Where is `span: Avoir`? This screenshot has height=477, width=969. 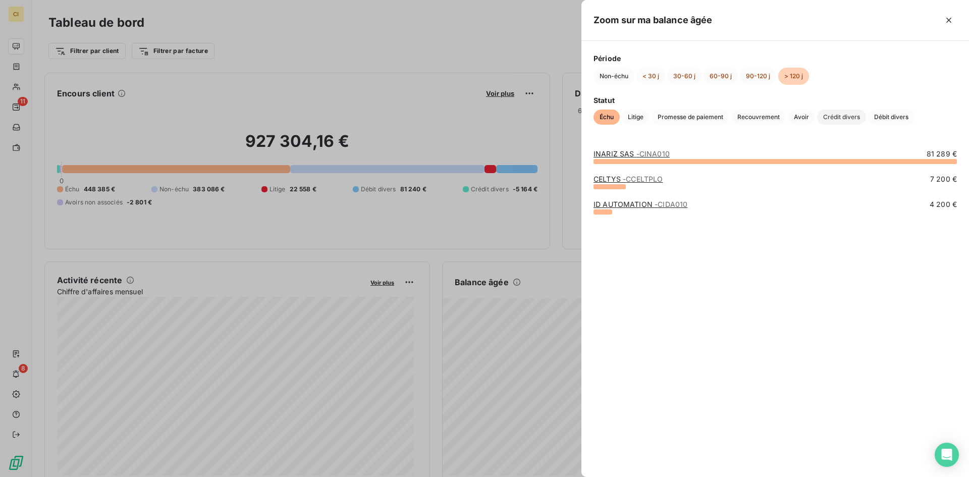
span: Avoir is located at coordinates (802, 117).